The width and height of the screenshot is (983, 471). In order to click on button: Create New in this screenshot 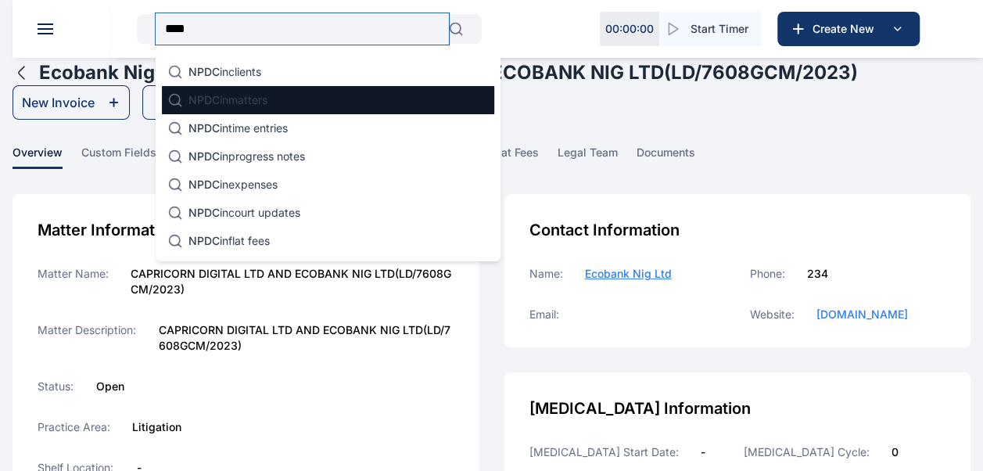, I will do `click(849, 29)`.